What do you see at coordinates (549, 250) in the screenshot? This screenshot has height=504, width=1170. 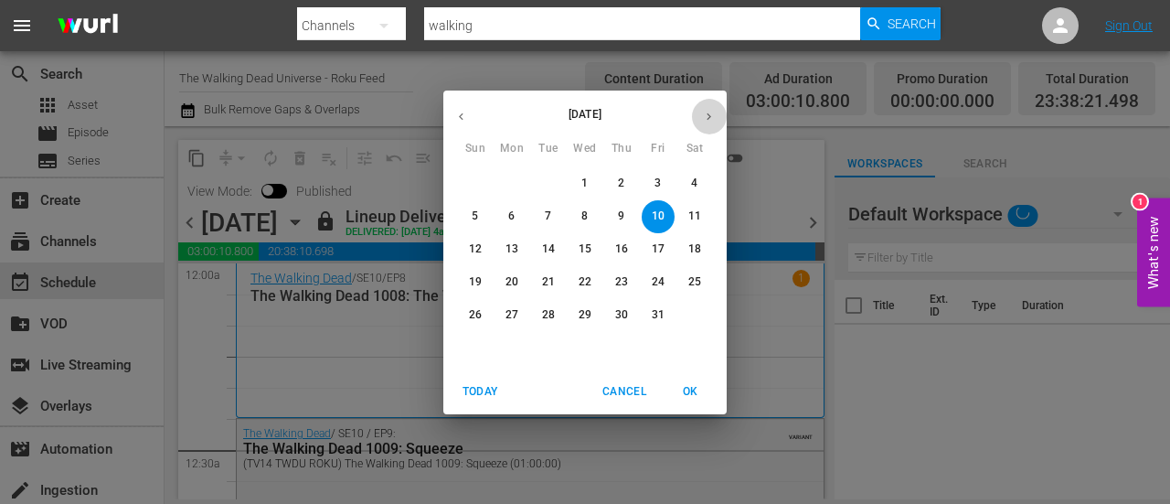 I see `button: 14` at bounding box center [549, 250].